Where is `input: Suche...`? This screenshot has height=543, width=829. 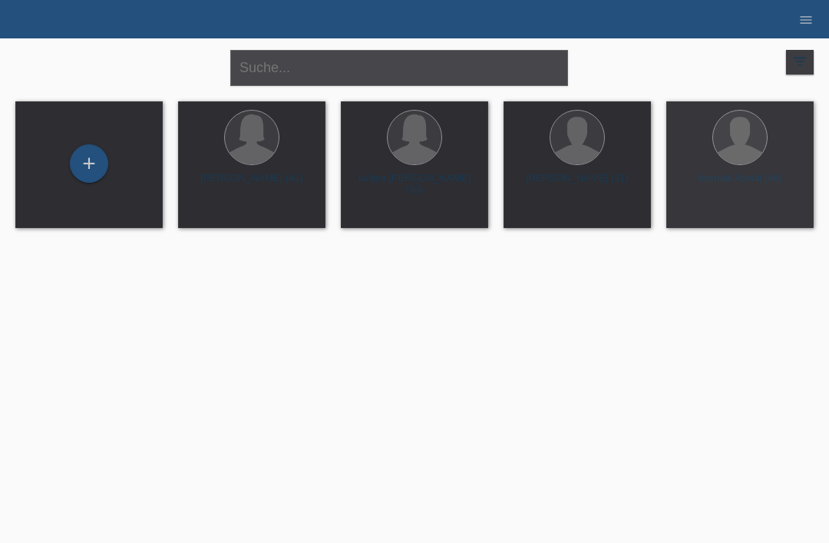
input: Suche... is located at coordinates (399, 68).